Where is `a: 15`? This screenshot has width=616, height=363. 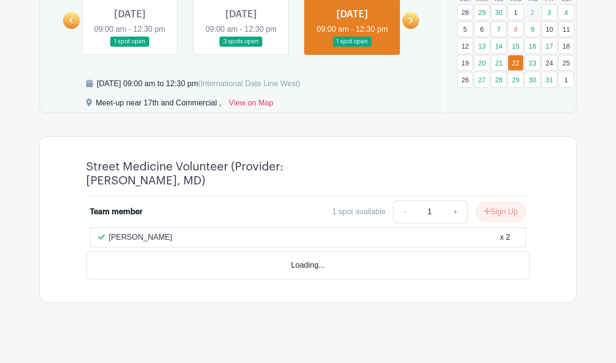
a: 15 is located at coordinates (516, 46).